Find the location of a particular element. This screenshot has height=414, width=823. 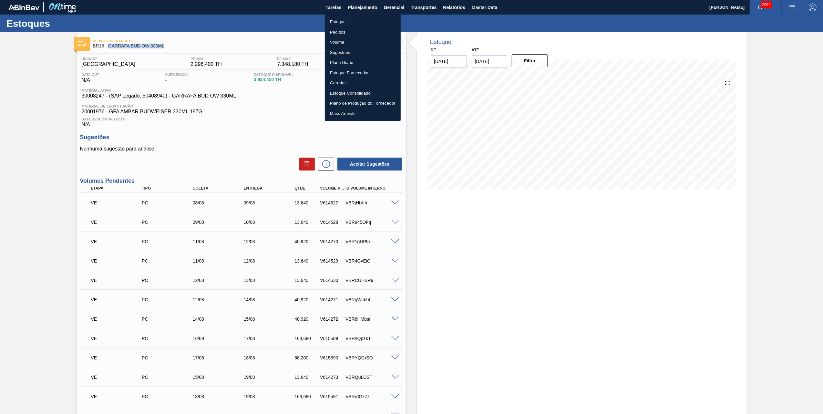

li: Sugestões is located at coordinates (362, 53).